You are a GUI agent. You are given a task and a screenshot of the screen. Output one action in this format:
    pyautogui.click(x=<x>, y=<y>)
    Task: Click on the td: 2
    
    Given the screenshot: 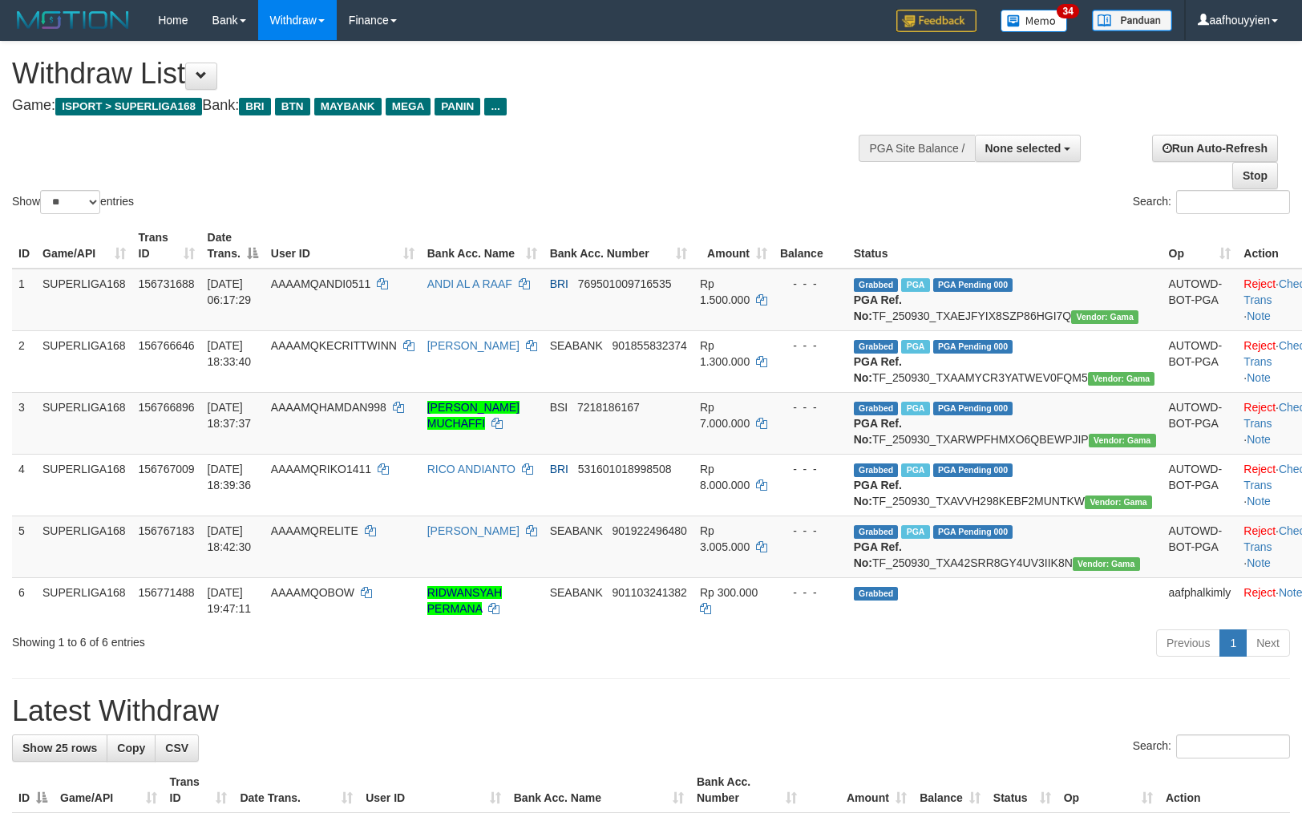 What is the action you would take?
    pyautogui.click(x=24, y=361)
    